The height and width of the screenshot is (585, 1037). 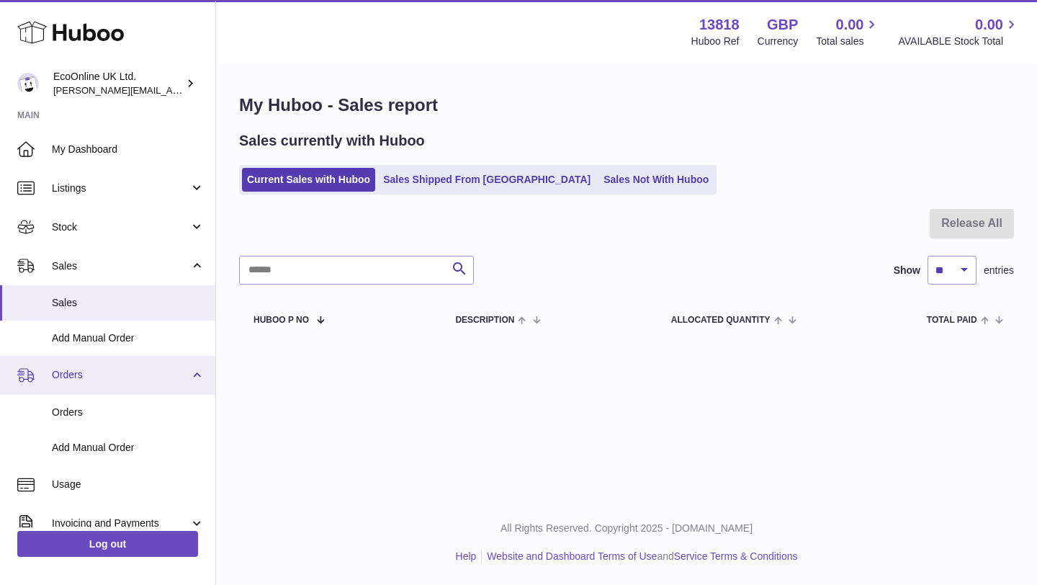 I want to click on label: Show, so click(x=906, y=270).